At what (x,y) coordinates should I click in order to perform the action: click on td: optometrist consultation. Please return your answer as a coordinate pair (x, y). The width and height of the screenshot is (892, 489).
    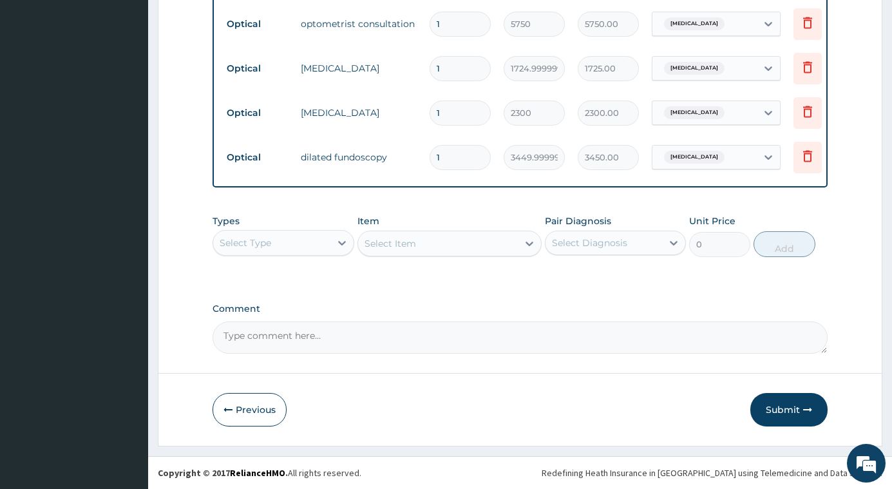
    Looking at the image, I should click on (359, 24).